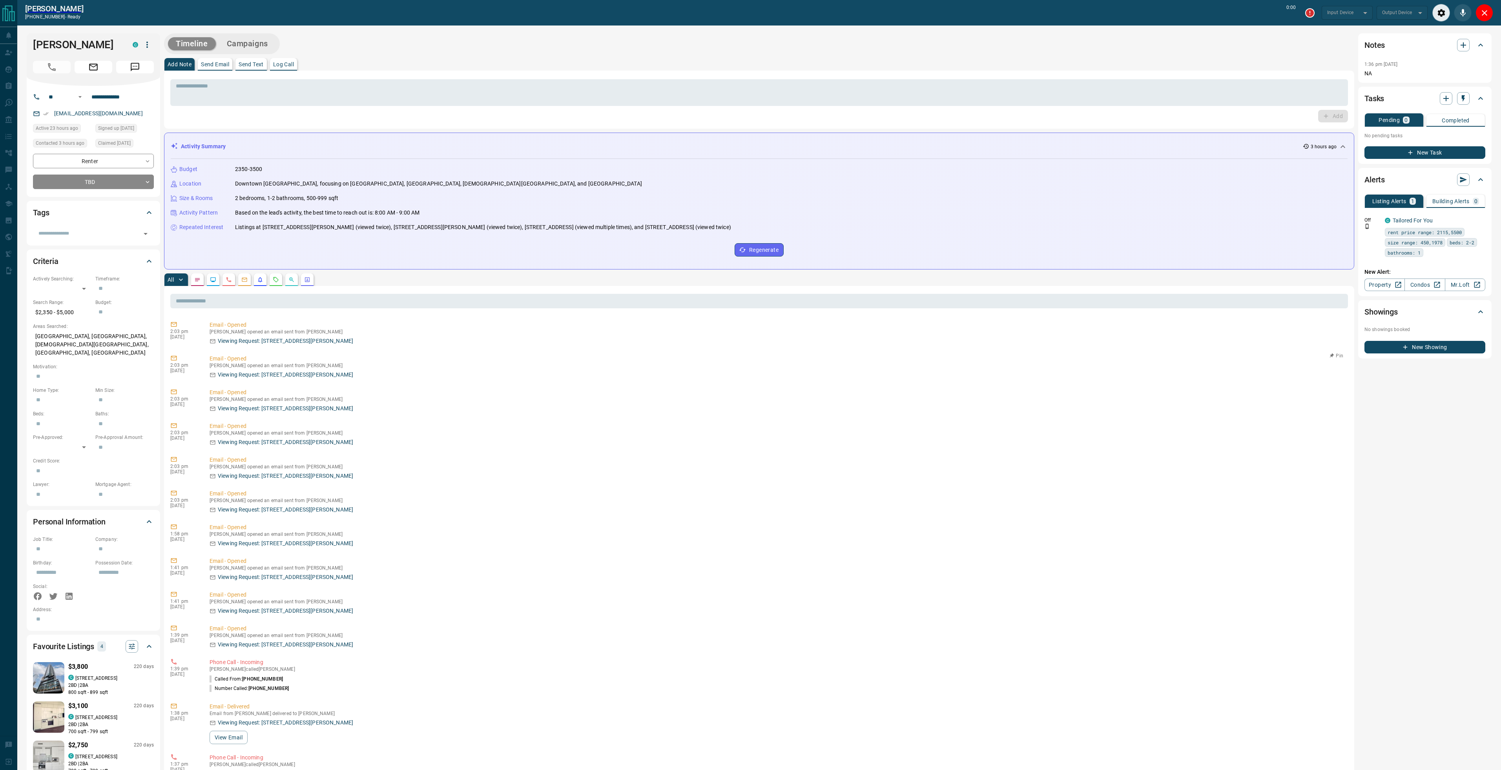  Describe the element at coordinates (759, 250) in the screenshot. I see `button: Regenerate` at that location.